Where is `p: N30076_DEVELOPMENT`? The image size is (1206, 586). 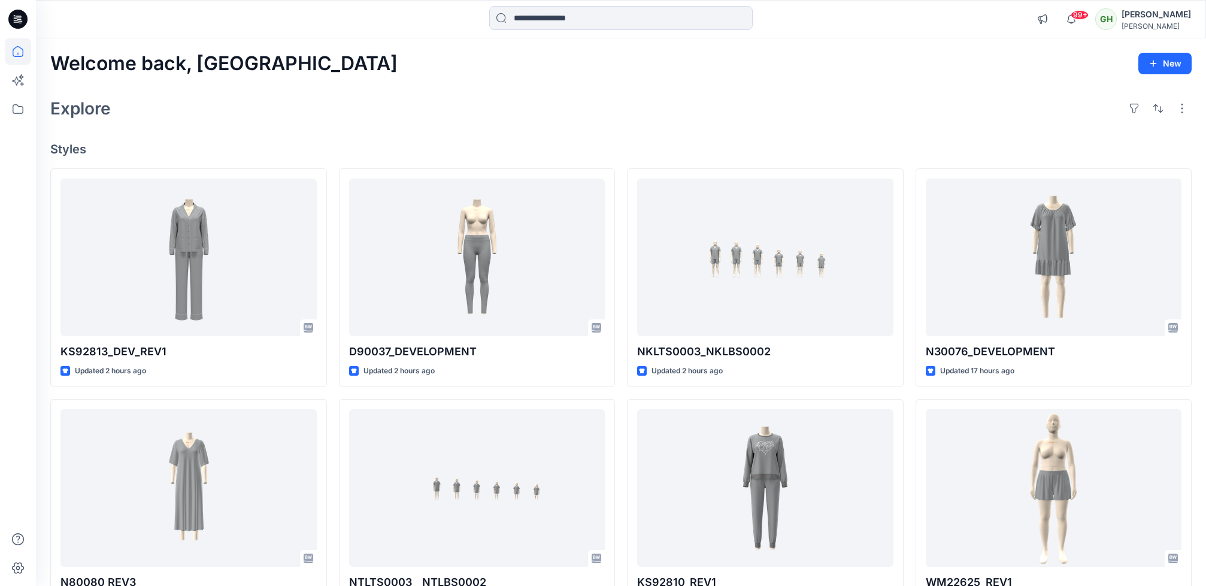 p: N30076_DEVELOPMENT is located at coordinates (1054, 351).